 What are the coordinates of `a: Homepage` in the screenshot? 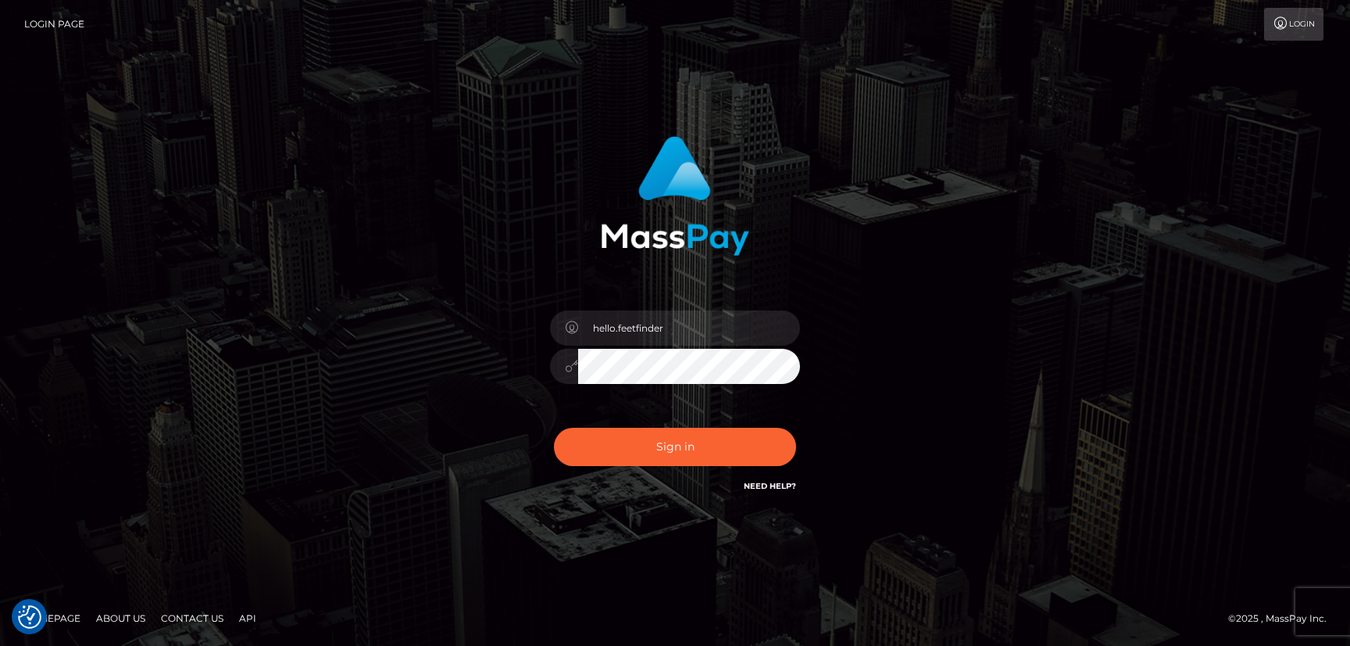 It's located at (52, 617).